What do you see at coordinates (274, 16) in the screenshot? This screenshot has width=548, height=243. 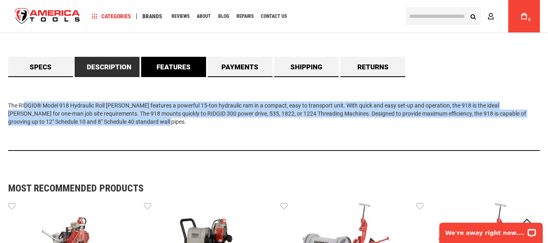 I see `span: Contact Us` at bounding box center [274, 16].